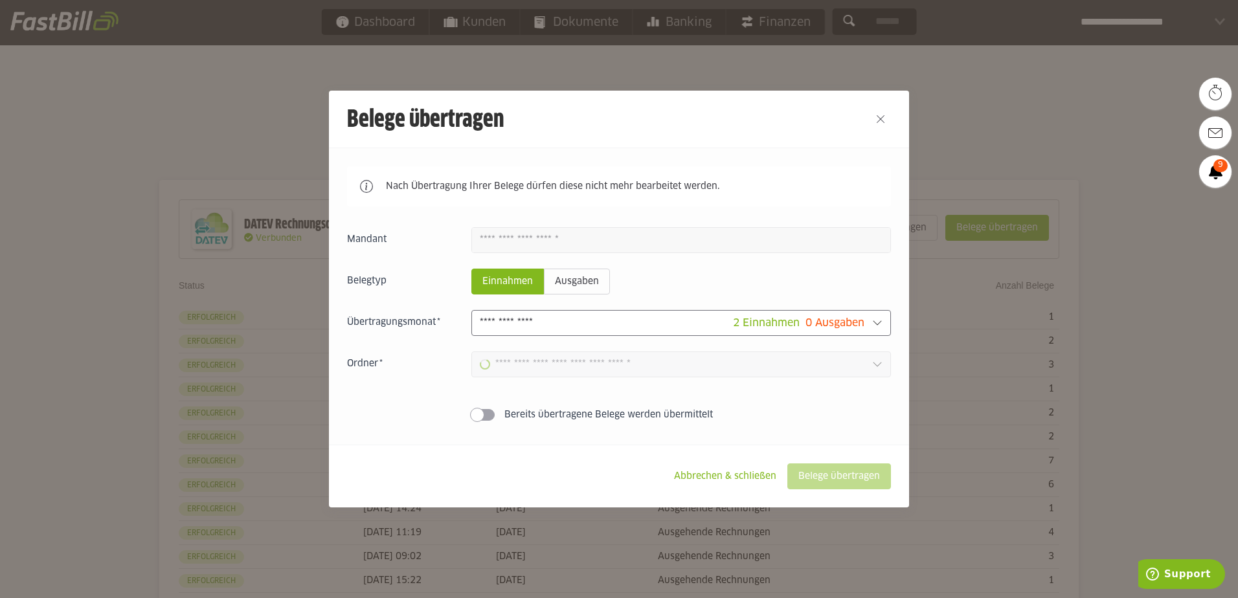  What do you see at coordinates (839, 476) in the screenshot?
I see `sl-button: Belege übertragen` at bounding box center [839, 476].